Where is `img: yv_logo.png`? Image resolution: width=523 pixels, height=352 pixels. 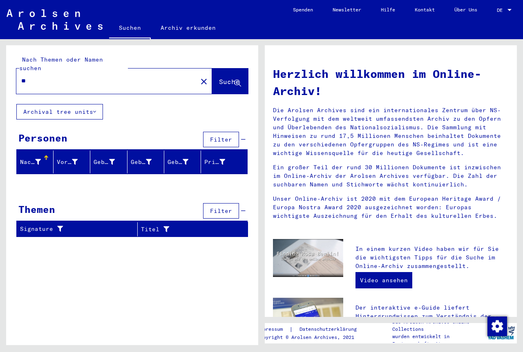
img: yv_logo.png is located at coordinates (501, 333).